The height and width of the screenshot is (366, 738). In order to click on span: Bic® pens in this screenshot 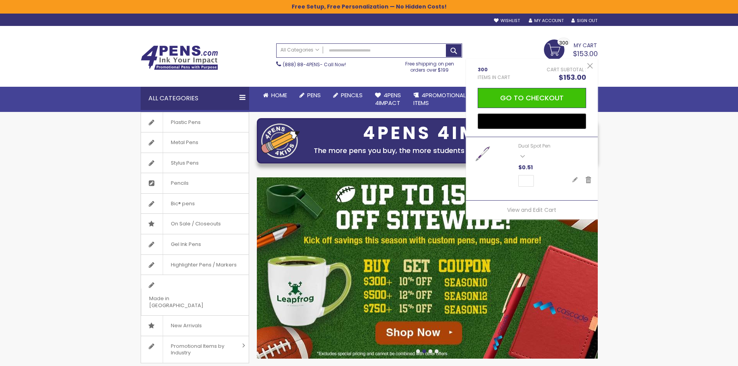, I will do `click(182, 204)`.